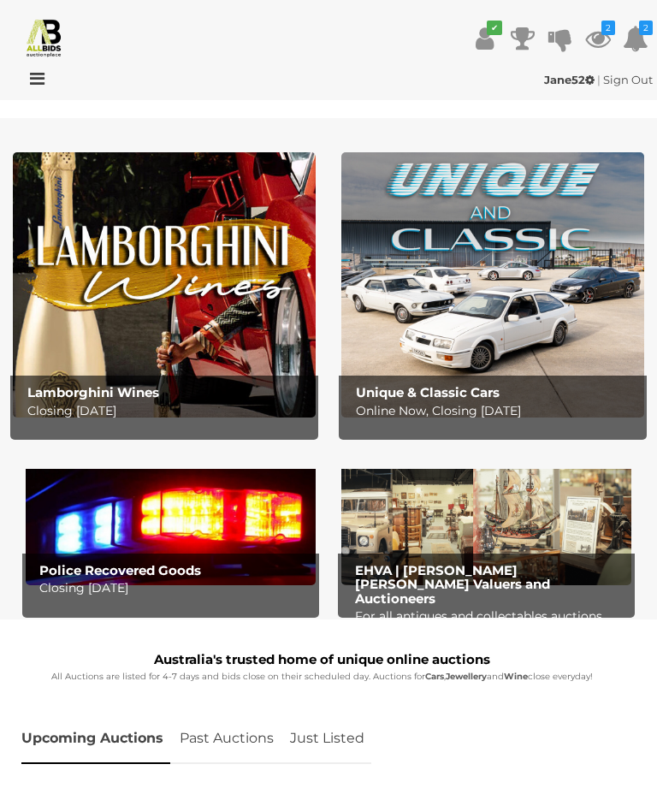 The image size is (657, 788). Describe the element at coordinates (322, 677) in the screenshot. I see `p: All Auctions are listed for 4-7 days and bids close on their scheduled day. Auctions for , and cl...` at that location.